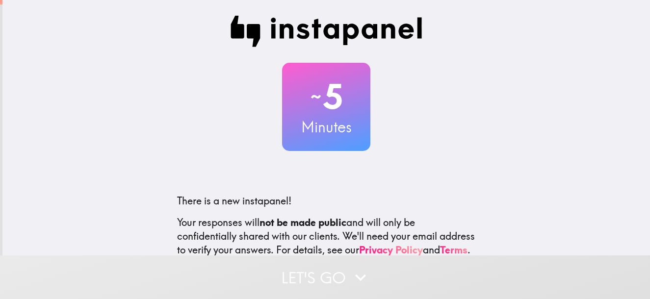  What do you see at coordinates (326, 236) in the screenshot?
I see `p: Your responses will and will only be confidentially shared with our clients. We'll need your emai...` at bounding box center [326, 236].